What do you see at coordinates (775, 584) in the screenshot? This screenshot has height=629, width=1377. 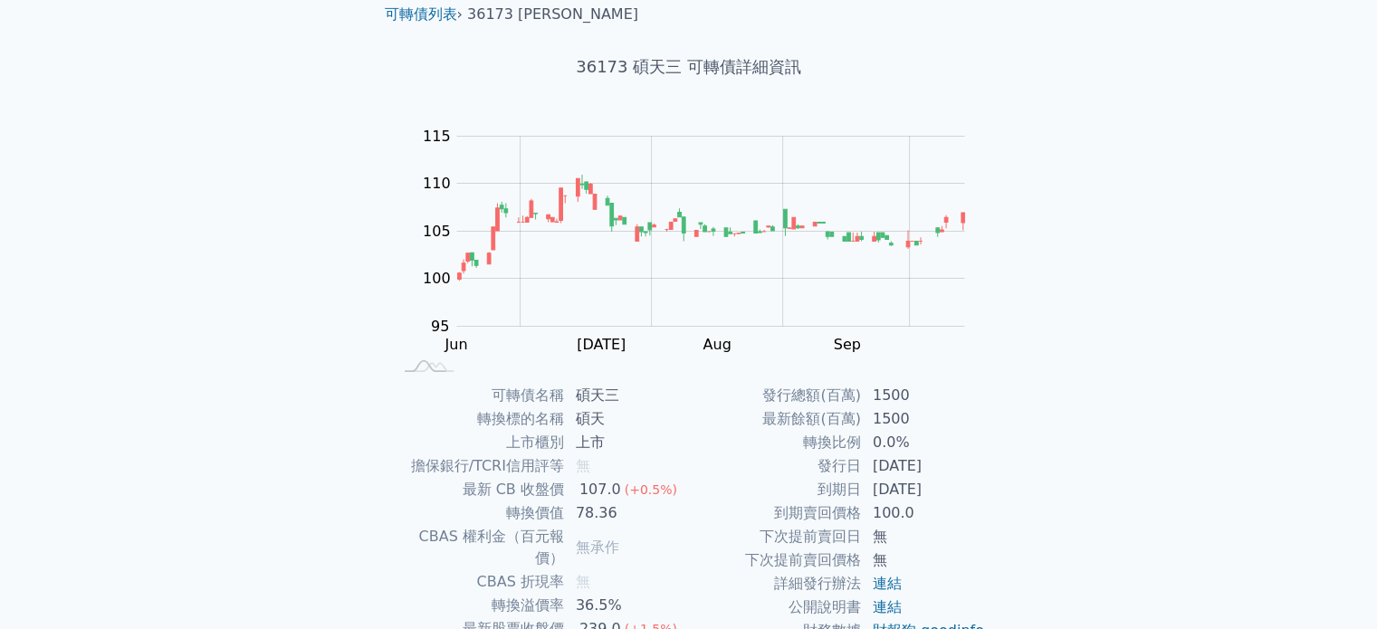 I see `td: 詳細發行辦法` at bounding box center [775, 584].